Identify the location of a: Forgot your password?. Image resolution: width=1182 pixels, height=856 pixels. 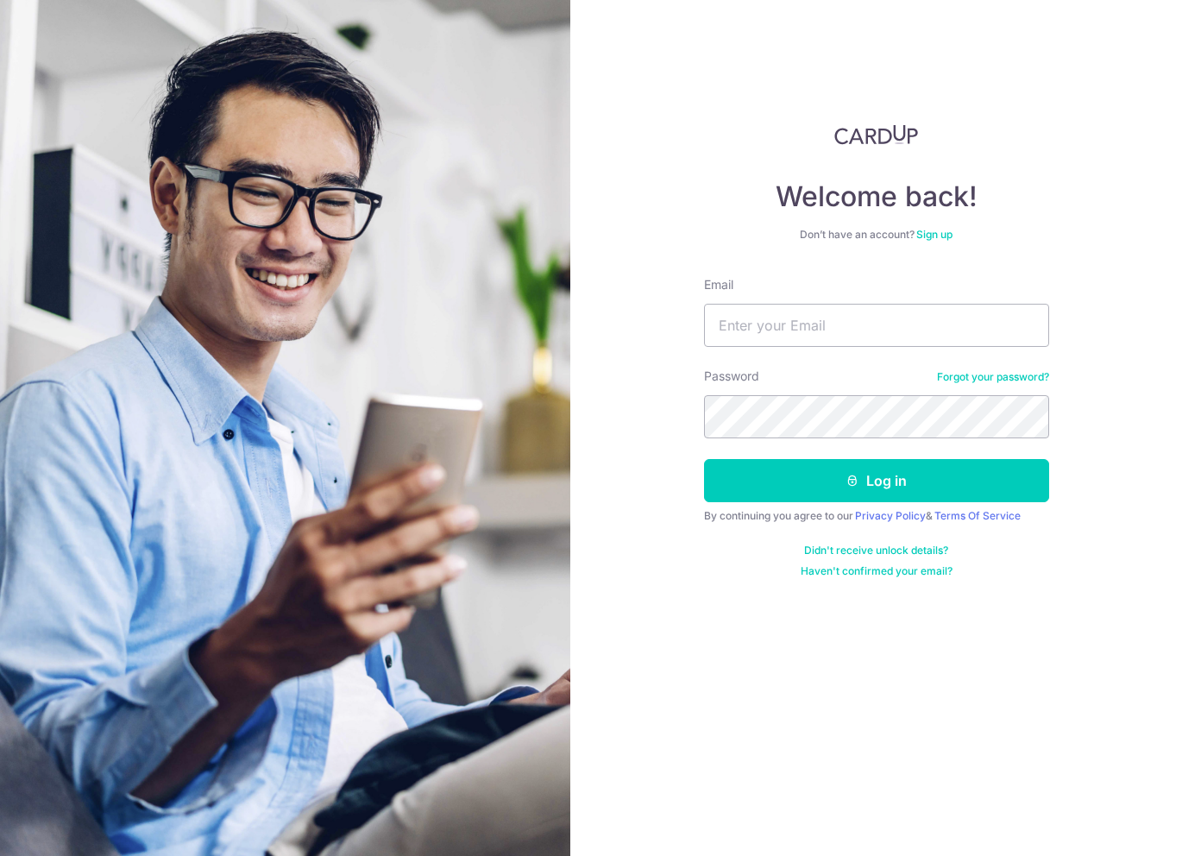
(993, 377).